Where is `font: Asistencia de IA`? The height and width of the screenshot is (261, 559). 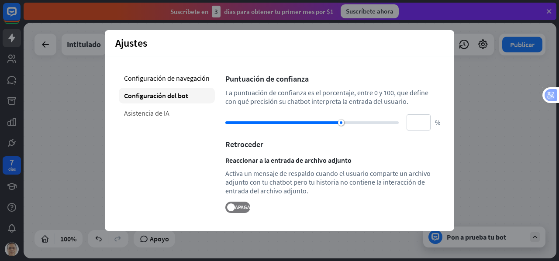 font: Asistencia de IA is located at coordinates (147, 113).